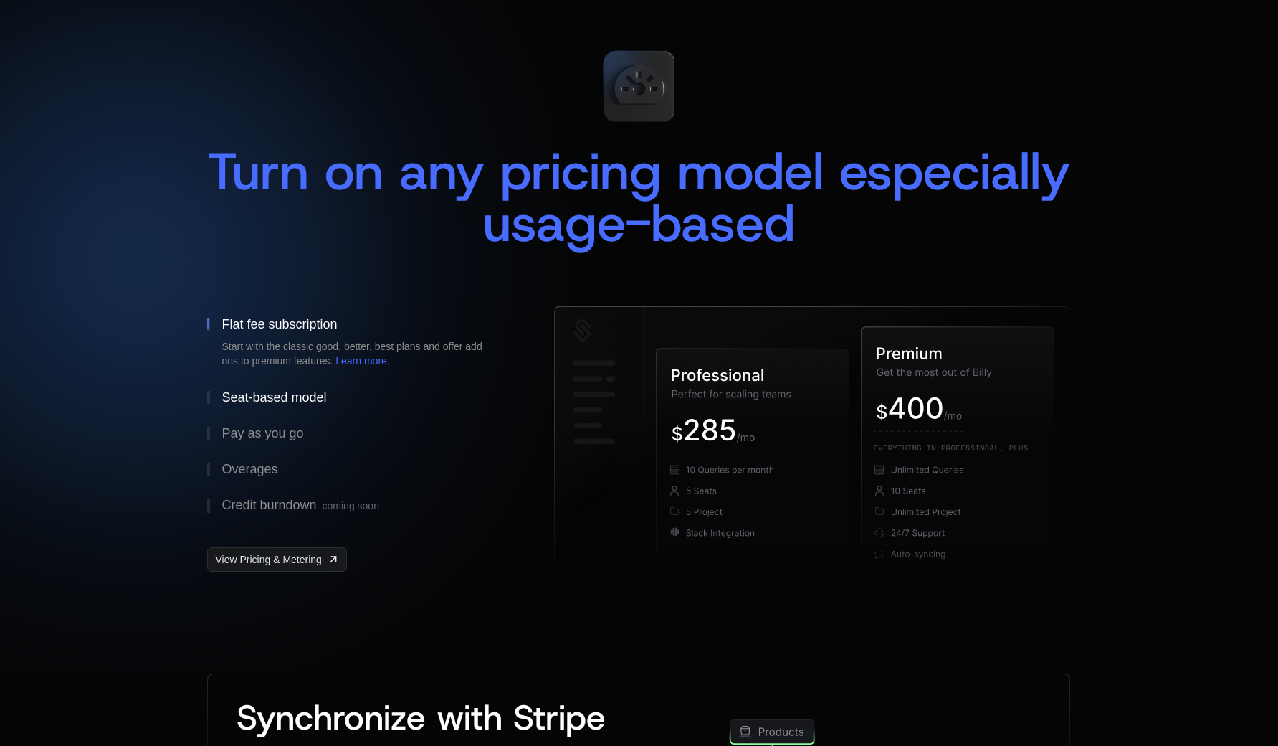 The height and width of the screenshot is (746, 1278). Describe the element at coordinates (279, 324) in the screenshot. I see `div: Flat fee subscription` at that location.